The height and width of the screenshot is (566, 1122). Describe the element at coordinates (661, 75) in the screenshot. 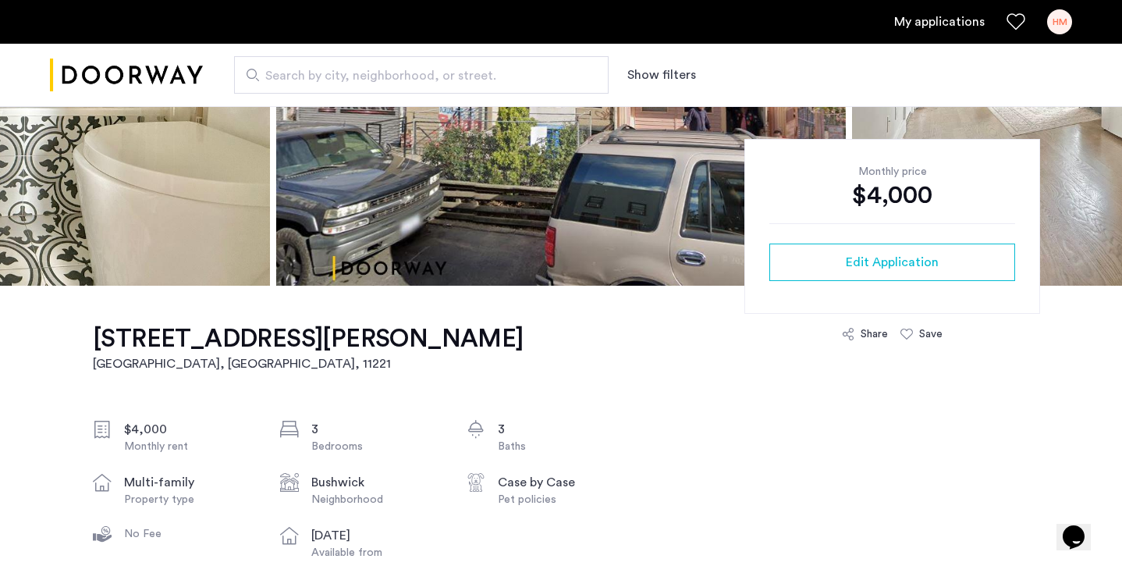

I see `button: Show or hide filters` at that location.